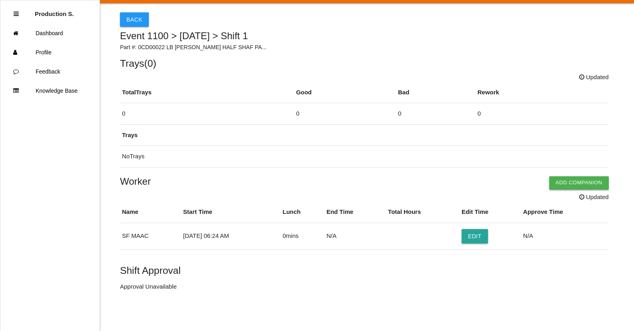  Describe the element at coordinates (54, 11) in the screenshot. I see `p: Production Shifts` at that location.